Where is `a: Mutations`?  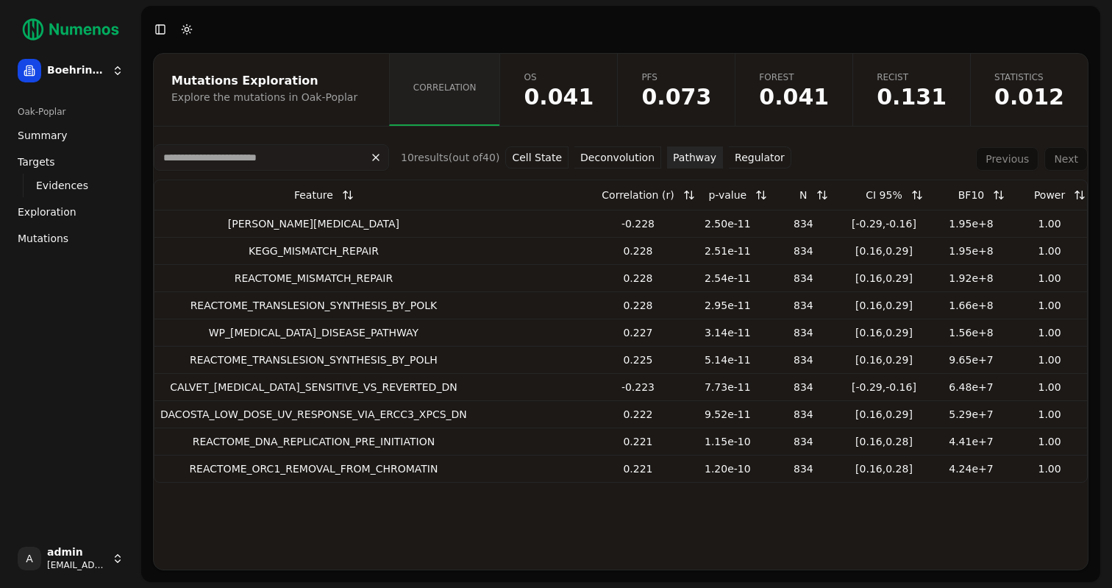 a: Mutations is located at coordinates (71, 238).